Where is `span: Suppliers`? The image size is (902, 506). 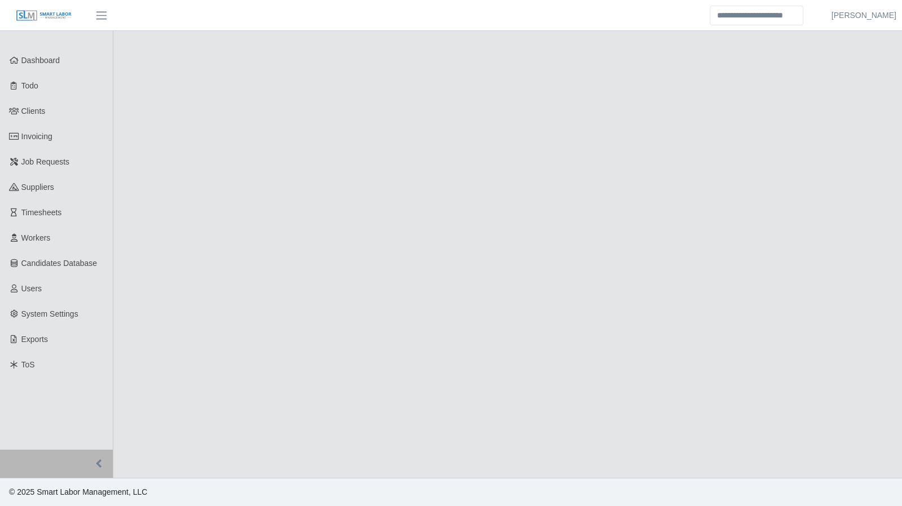
span: Suppliers is located at coordinates (38, 187).